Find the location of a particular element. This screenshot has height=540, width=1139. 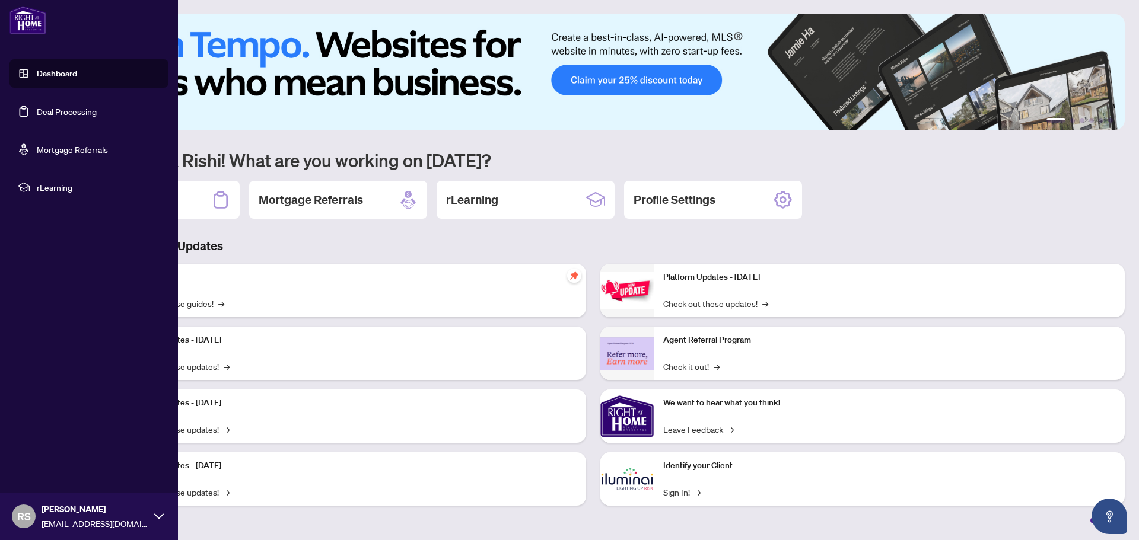

p: We want to hear what you think! is located at coordinates (889, 403).